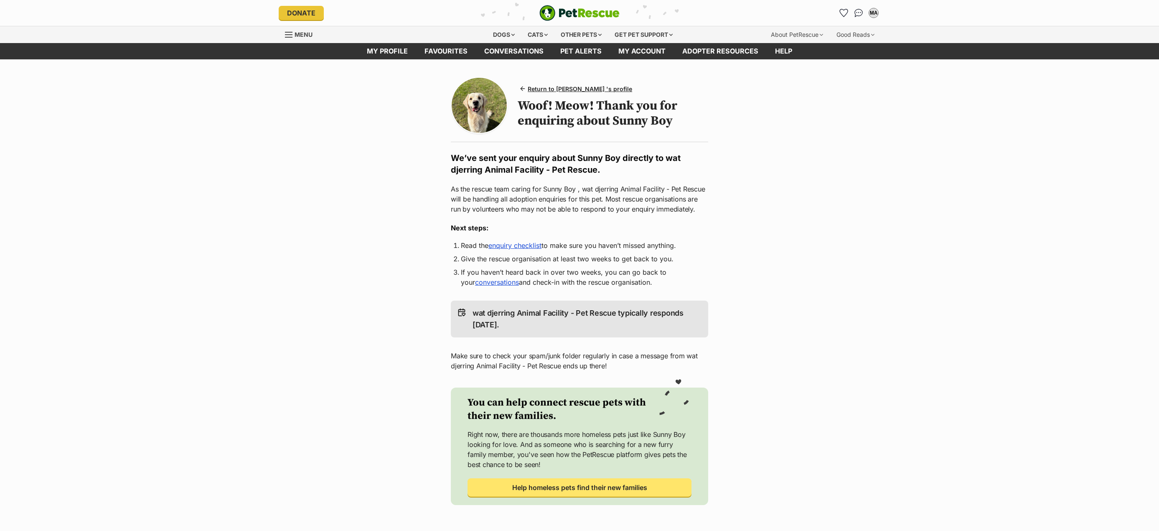 The height and width of the screenshot is (531, 1159). I want to click on div: Dogs, so click(504, 35).